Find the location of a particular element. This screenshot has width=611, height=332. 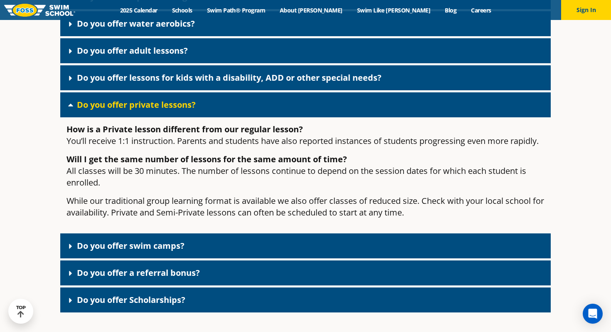

span: Will I get the same number of lessons for the same amount of time? is located at coordinates (206, 159).